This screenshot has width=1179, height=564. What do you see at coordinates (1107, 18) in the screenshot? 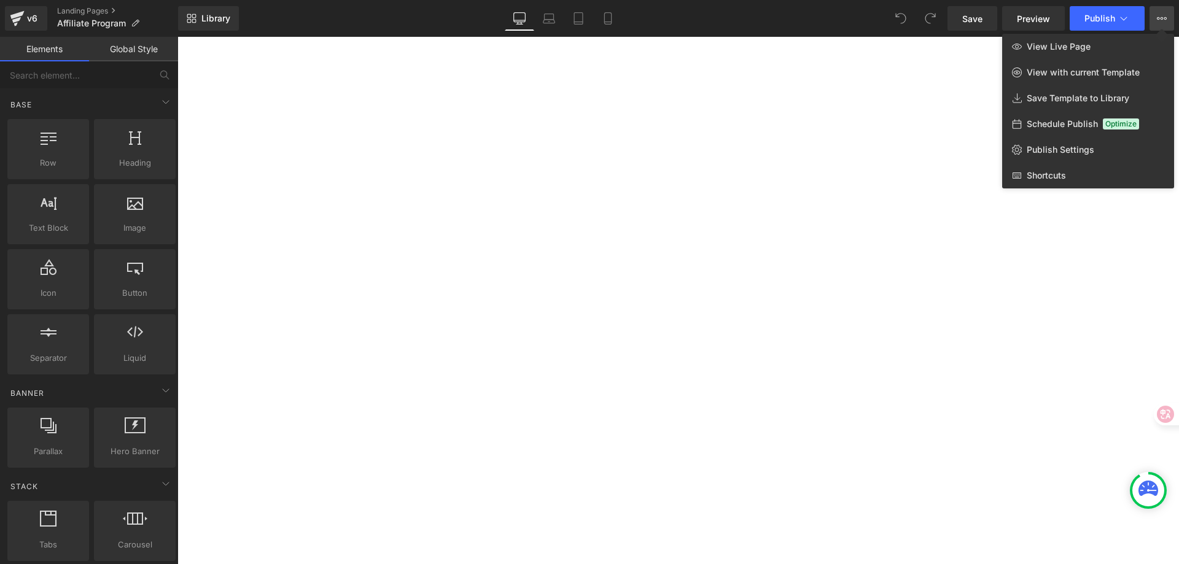
I see `button: Publish` at bounding box center [1107, 18].